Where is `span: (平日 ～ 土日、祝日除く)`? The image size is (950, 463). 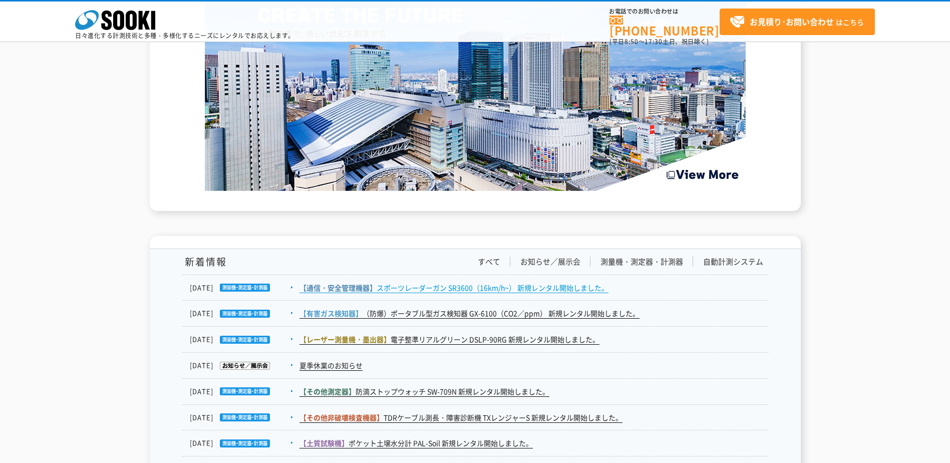 span: (平日 ～ 土日、祝日除く) is located at coordinates (659, 42).